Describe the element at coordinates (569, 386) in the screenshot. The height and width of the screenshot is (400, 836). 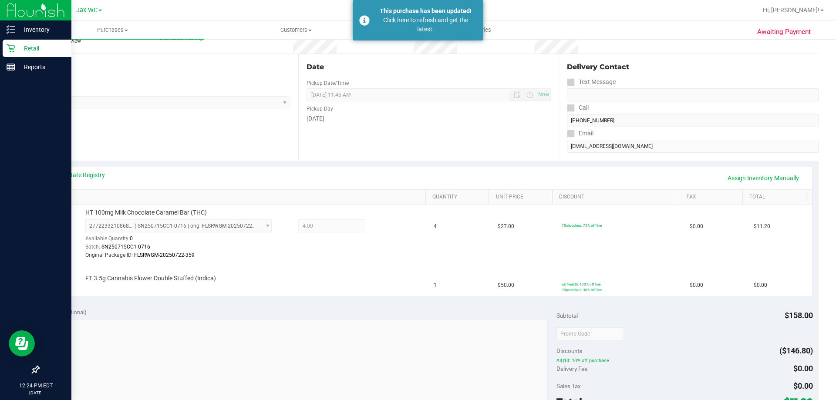
I see `span: Sales Tax` at that location.